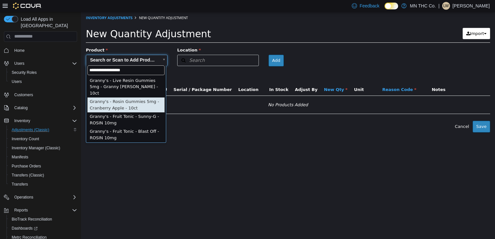 The image size is (495, 239). Describe the element at coordinates (43, 175) in the screenshot. I see `button: Transfers (Classic)` at that location.